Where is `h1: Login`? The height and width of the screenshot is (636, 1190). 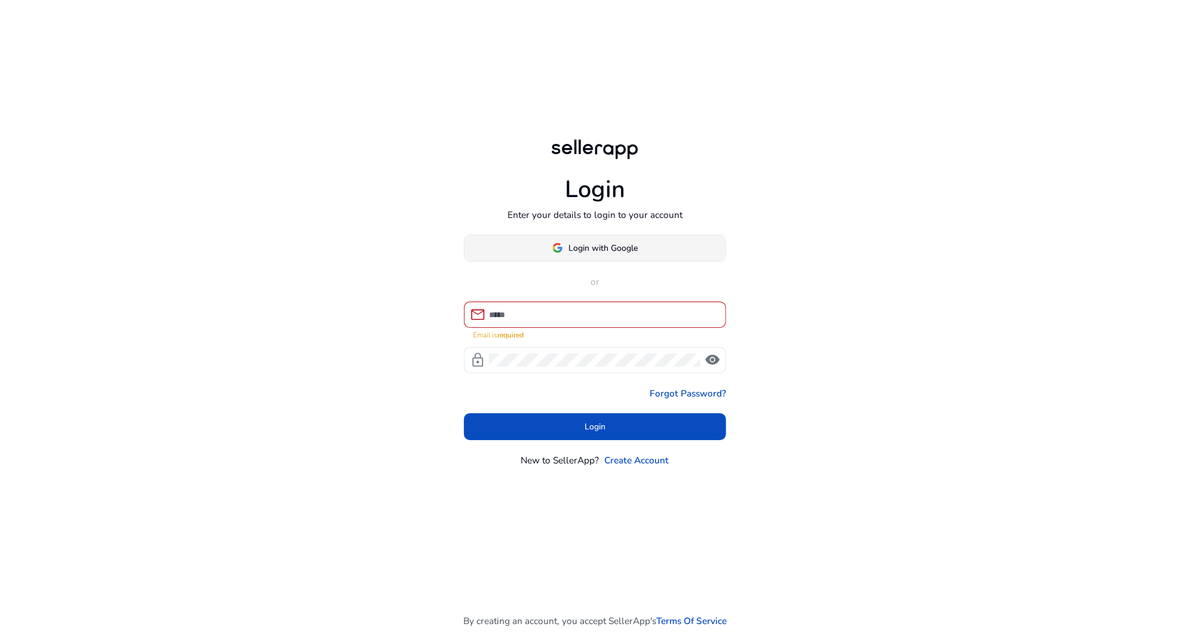 h1: Login is located at coordinates (595, 190).